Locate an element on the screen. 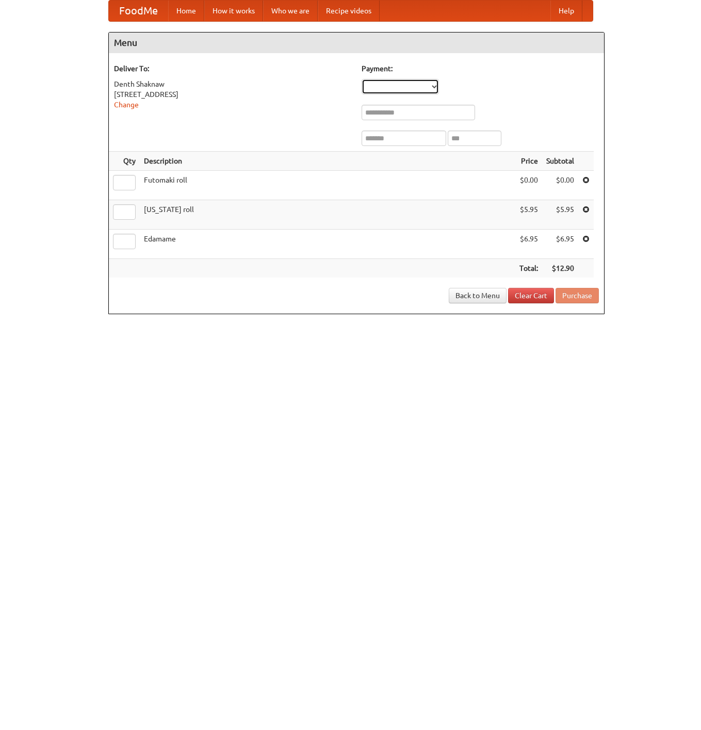 This screenshot has height=730, width=701. a: Help is located at coordinates (567, 11).